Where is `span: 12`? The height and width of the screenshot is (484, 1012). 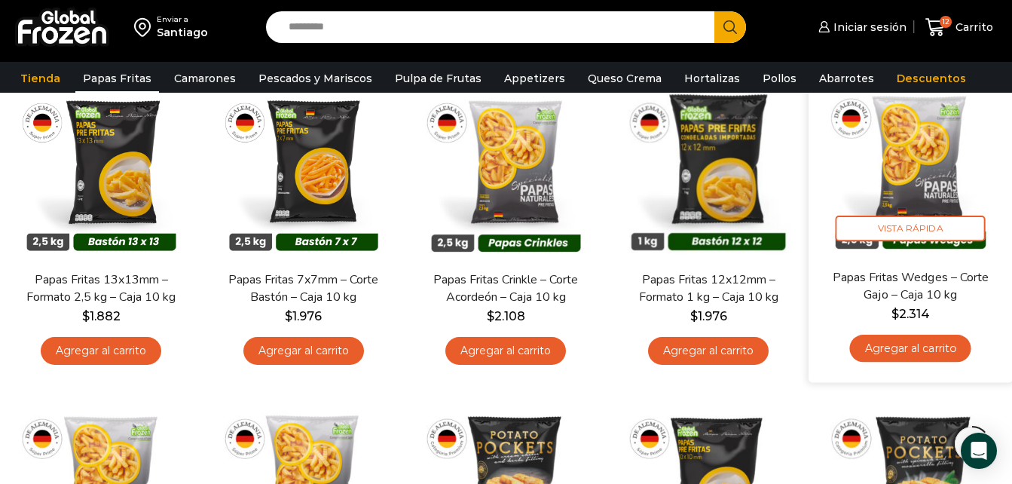
span: 12 is located at coordinates (946, 22).